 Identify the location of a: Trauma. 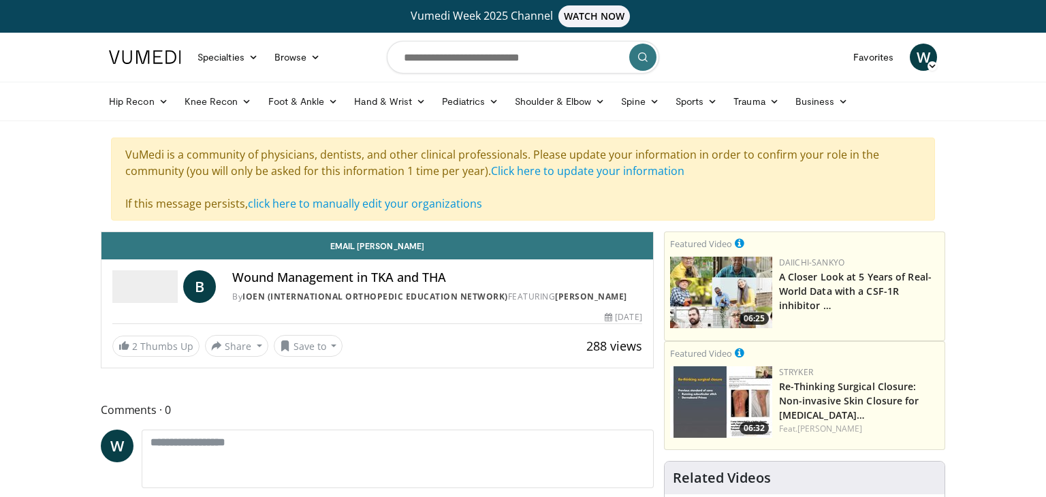
(756, 101).